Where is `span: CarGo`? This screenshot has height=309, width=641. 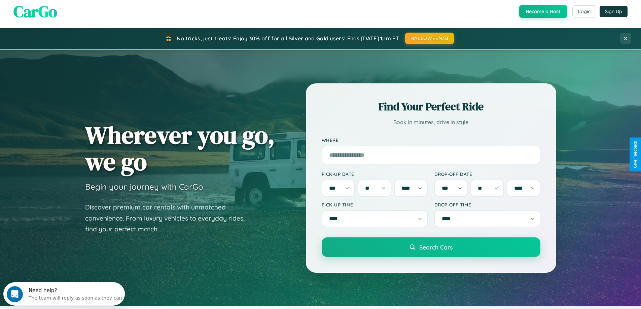 span: CarGo is located at coordinates (35, 11).